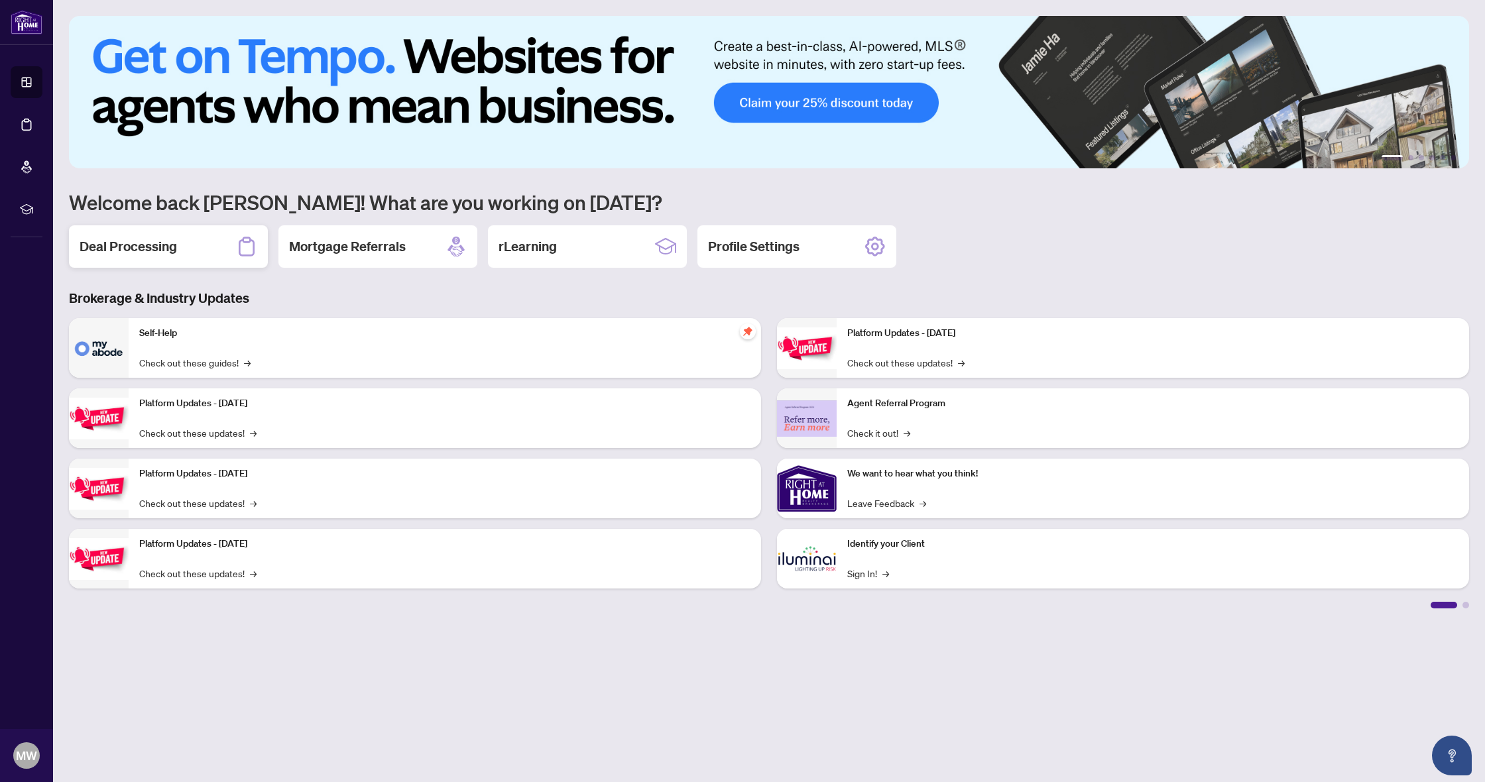  I want to click on a: Check out these guides!→, so click(195, 363).